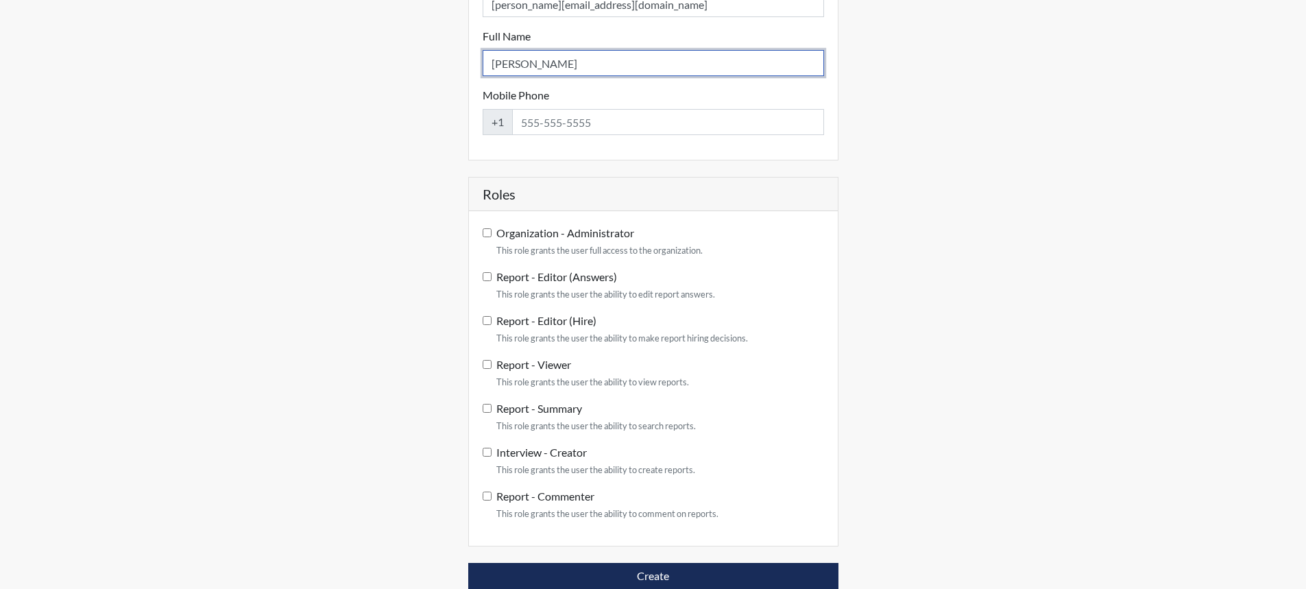  Describe the element at coordinates (596, 416) in the screenshot. I see `label: Report - Summary` at that location.